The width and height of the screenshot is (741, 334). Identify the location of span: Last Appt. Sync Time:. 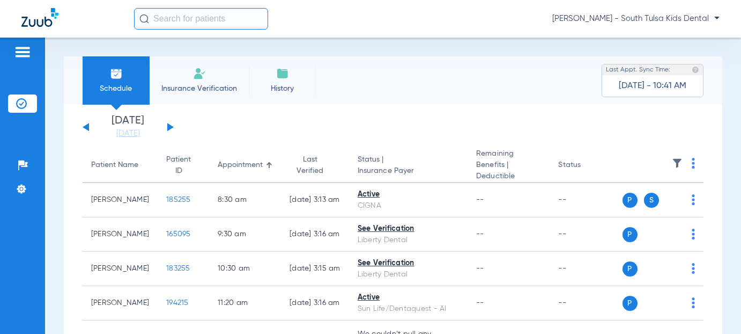
(638, 70).